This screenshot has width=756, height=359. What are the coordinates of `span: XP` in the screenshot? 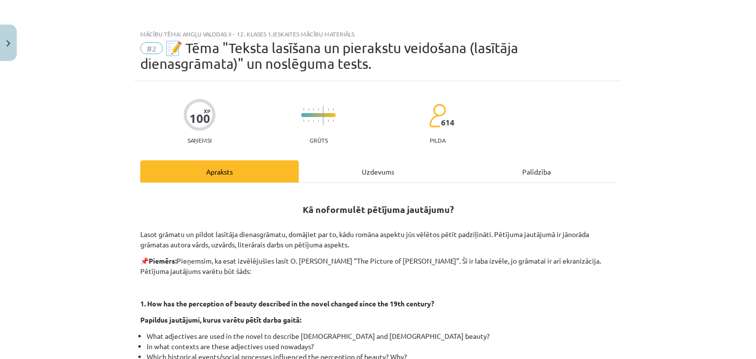 It's located at (207, 111).